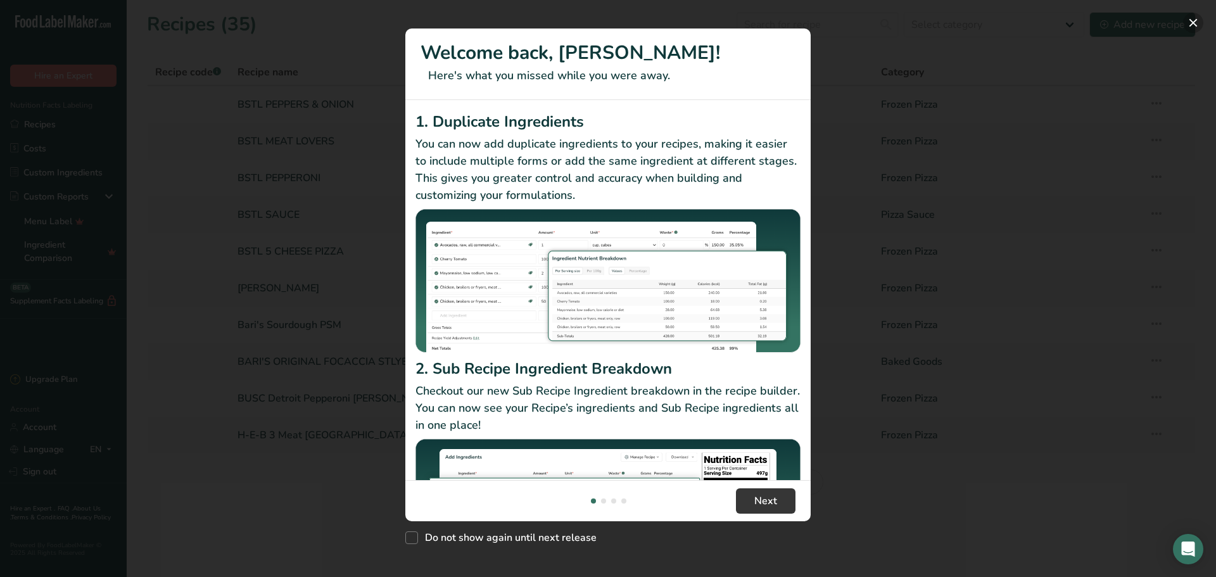 This screenshot has width=1216, height=577. Describe the element at coordinates (1188, 549) in the screenshot. I see `div: Open Intercom Messenger` at that location.